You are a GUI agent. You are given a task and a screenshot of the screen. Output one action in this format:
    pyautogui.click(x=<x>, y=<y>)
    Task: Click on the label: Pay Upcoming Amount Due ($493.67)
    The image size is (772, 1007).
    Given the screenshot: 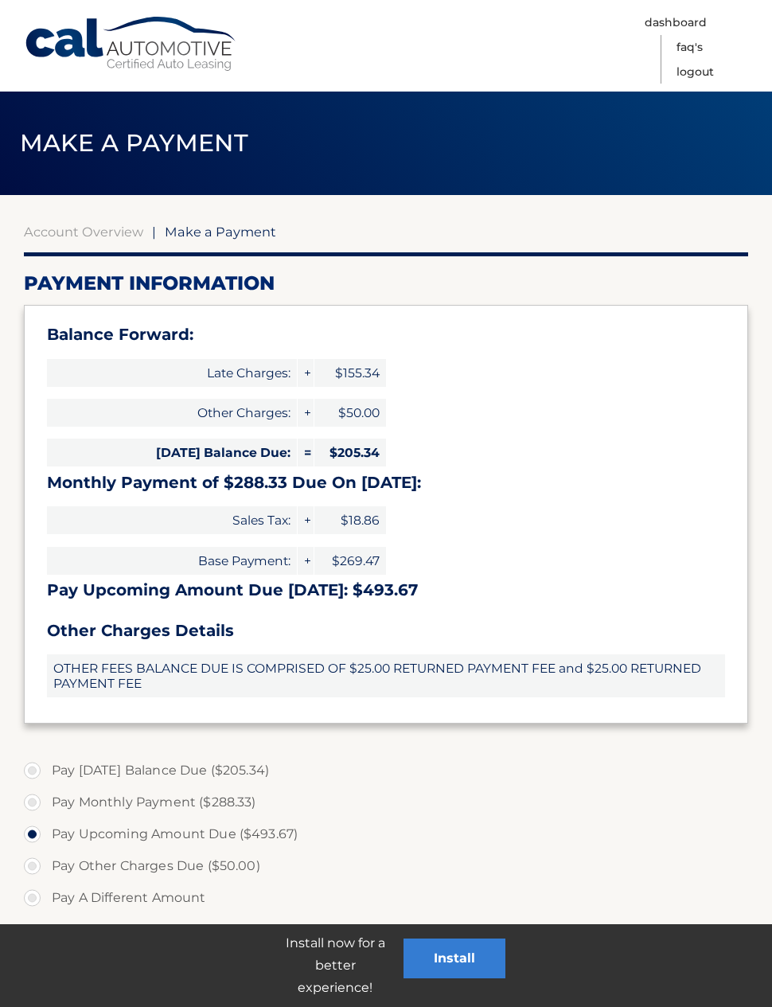 What is the action you would take?
    pyautogui.click(x=386, y=834)
    